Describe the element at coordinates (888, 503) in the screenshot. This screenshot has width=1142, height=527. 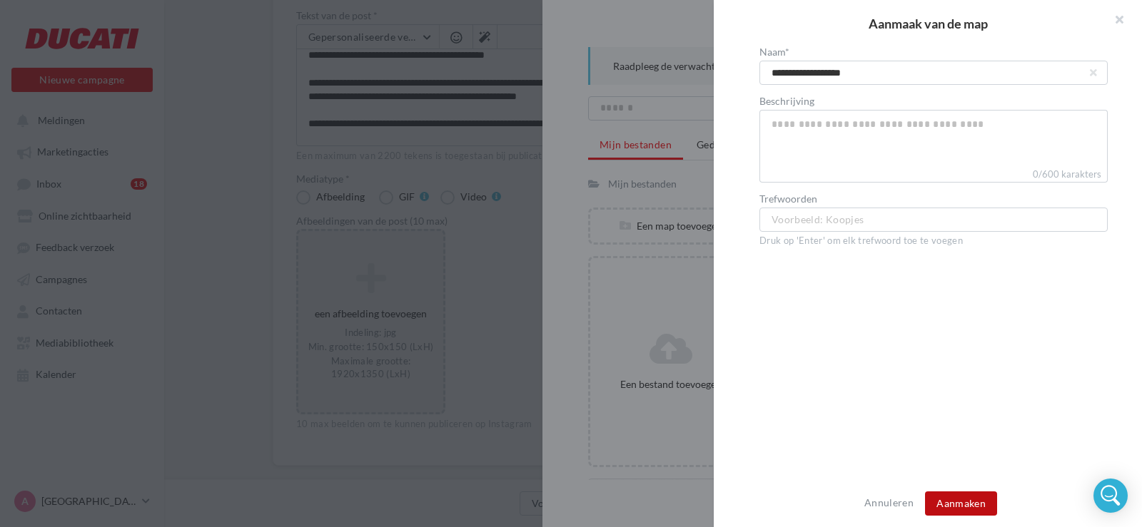
I see `button: Annuleren` at that location.